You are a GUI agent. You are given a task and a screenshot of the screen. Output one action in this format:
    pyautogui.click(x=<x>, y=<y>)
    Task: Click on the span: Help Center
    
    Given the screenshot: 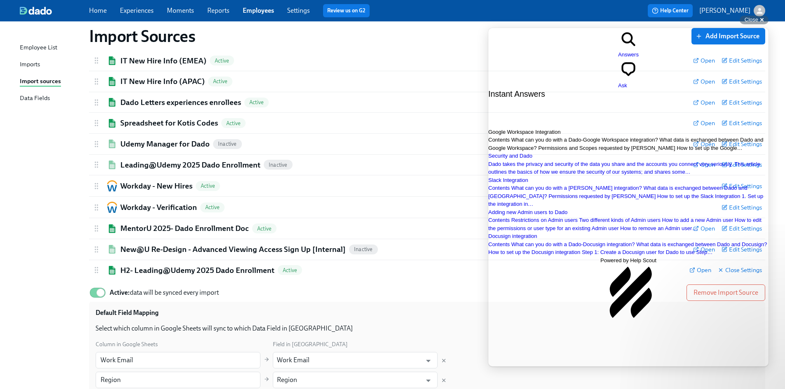 What is the action you would take?
    pyautogui.click(x=670, y=11)
    